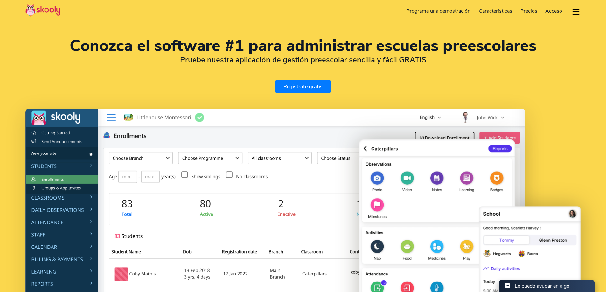 This screenshot has width=606, height=292. Describe the element at coordinates (303, 60) in the screenshot. I see `font: Pruebe nuestra aplicación de gestión preescolar sencilla y fácil GRATIS` at that location.